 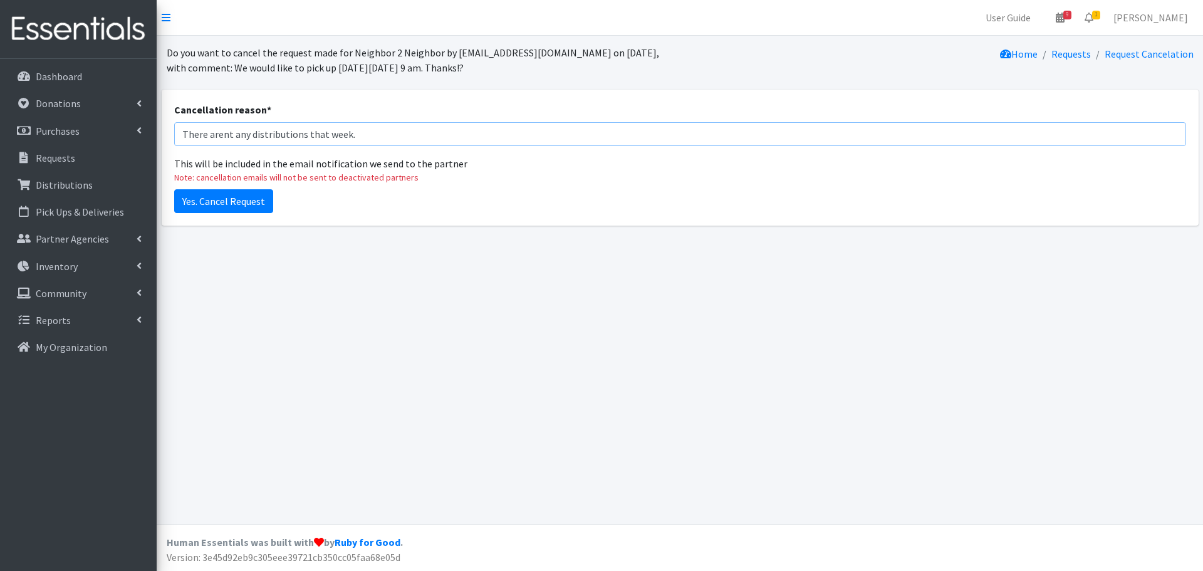 What do you see at coordinates (78, 131) in the screenshot?
I see `a: Purchases` at bounding box center [78, 131].